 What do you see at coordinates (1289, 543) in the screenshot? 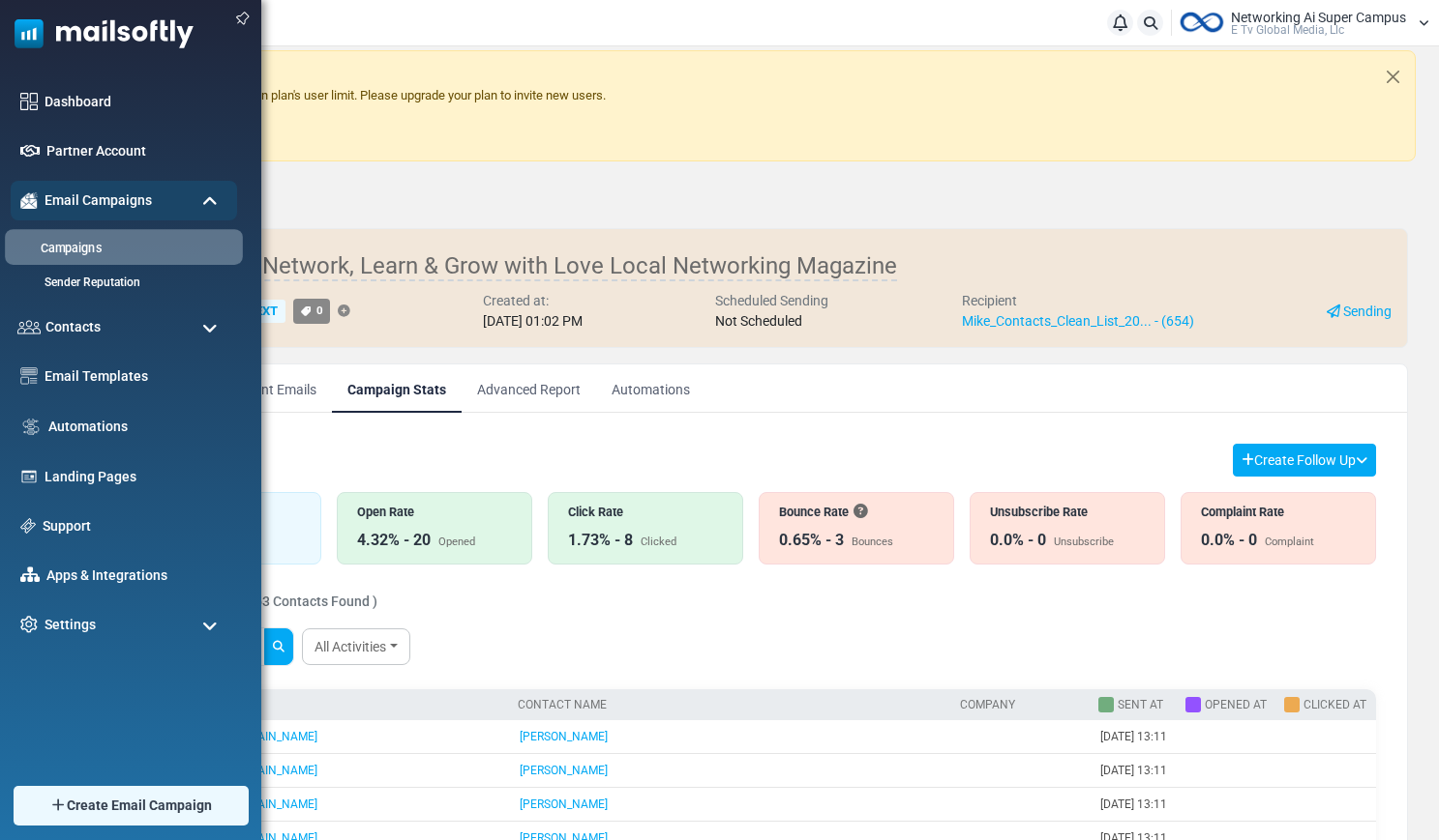
I see `div: Complaint` at bounding box center [1289, 543].